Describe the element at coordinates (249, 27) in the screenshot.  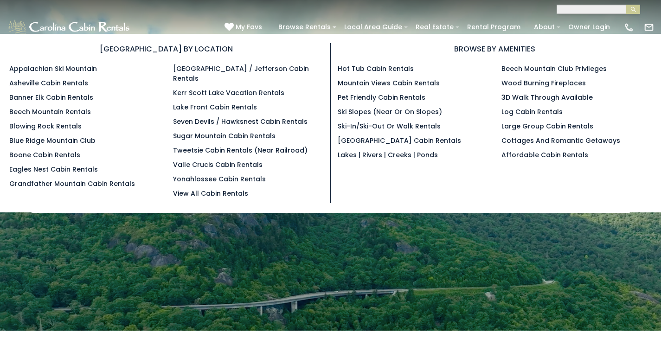
I see `span: My Favs` at that location.